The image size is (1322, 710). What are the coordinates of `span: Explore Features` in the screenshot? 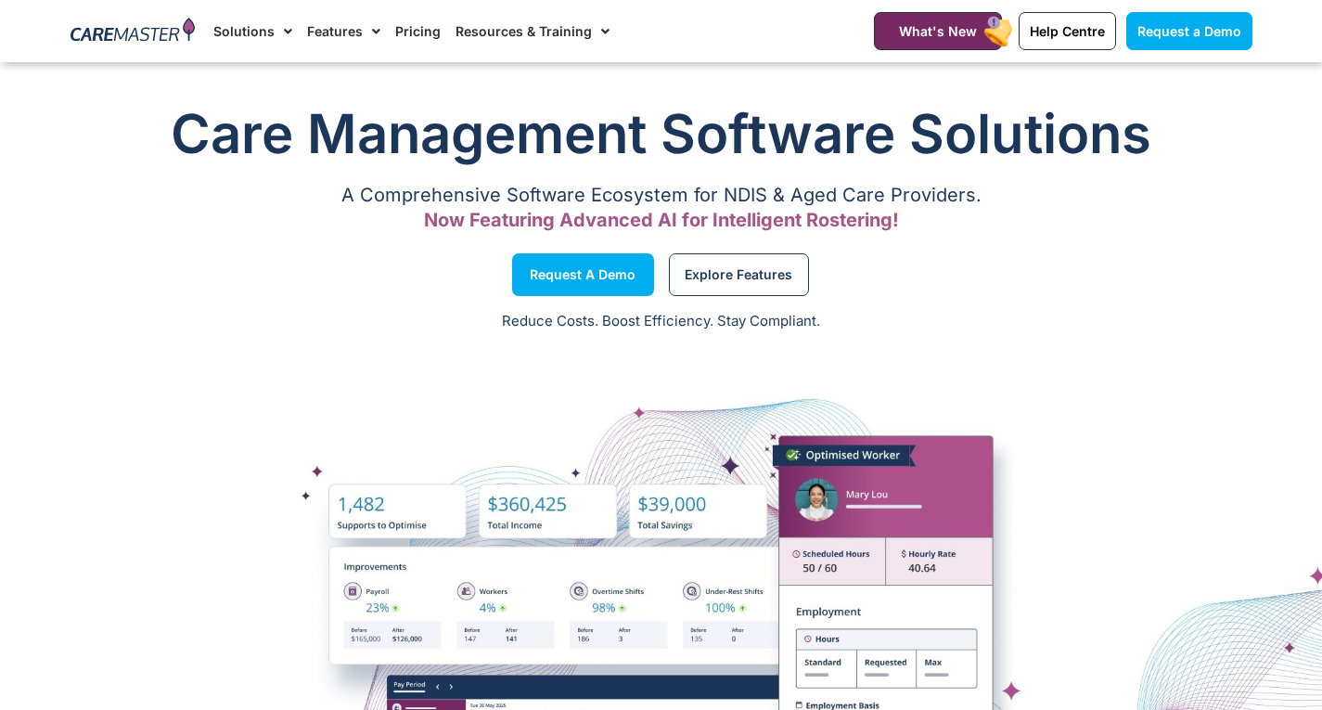 It's located at (739, 275).